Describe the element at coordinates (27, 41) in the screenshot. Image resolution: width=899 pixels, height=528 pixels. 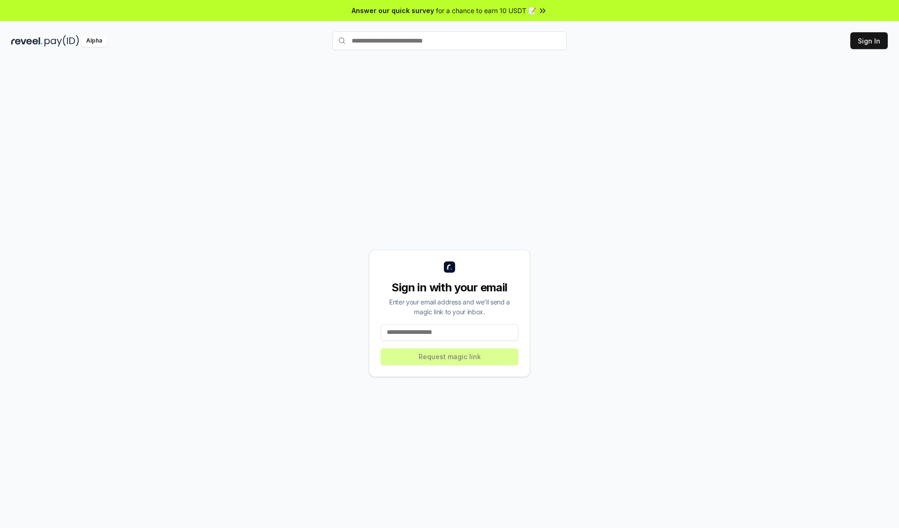
I see `img: reveel_dark` at that location.